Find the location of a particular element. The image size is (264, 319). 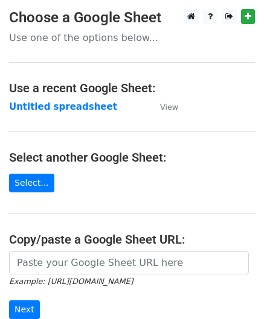

h4: Select another Google Sheet: is located at coordinates (132, 158).